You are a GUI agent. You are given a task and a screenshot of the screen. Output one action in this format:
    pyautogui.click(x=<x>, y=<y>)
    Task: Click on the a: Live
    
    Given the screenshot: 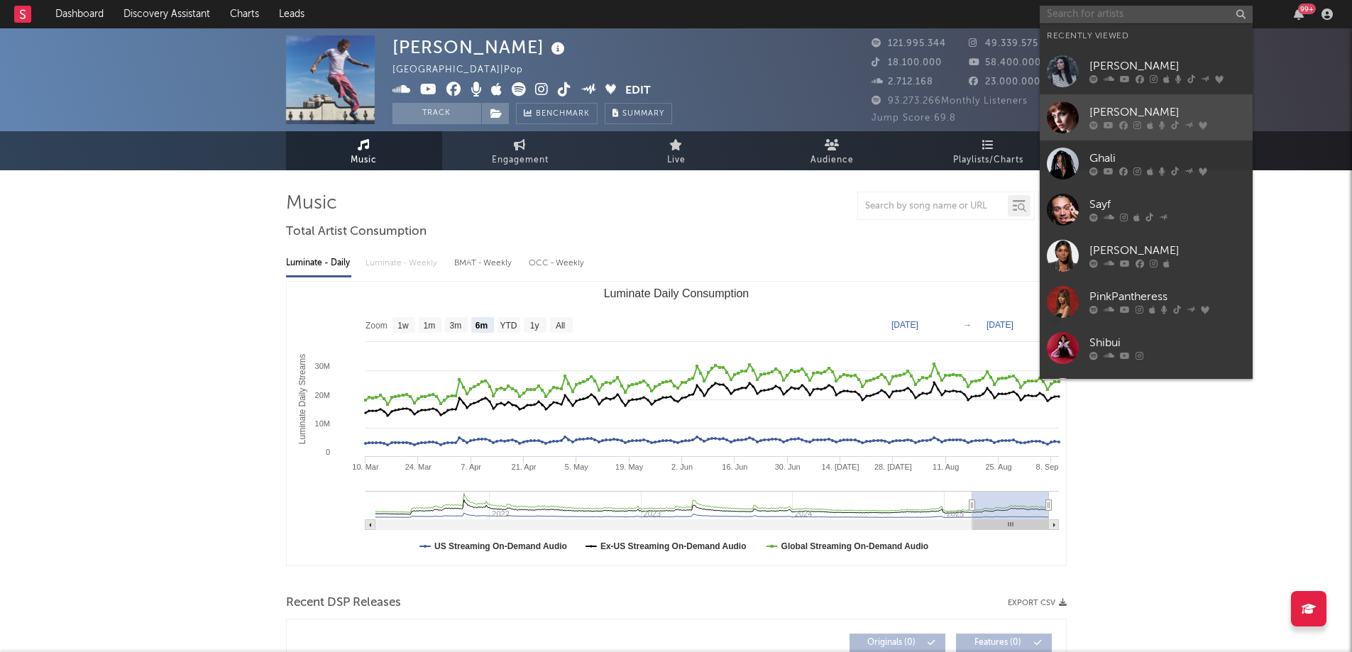 What is the action you would take?
    pyautogui.click(x=677, y=151)
    